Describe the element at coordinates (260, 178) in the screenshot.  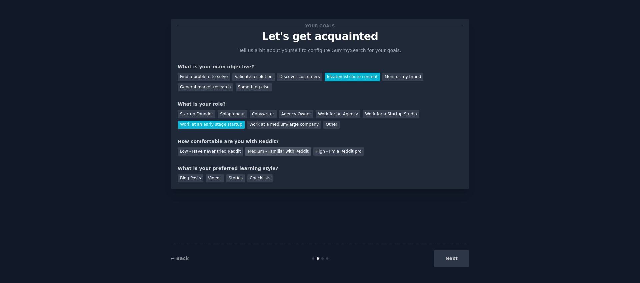
I see `div: Checklists` at that location.